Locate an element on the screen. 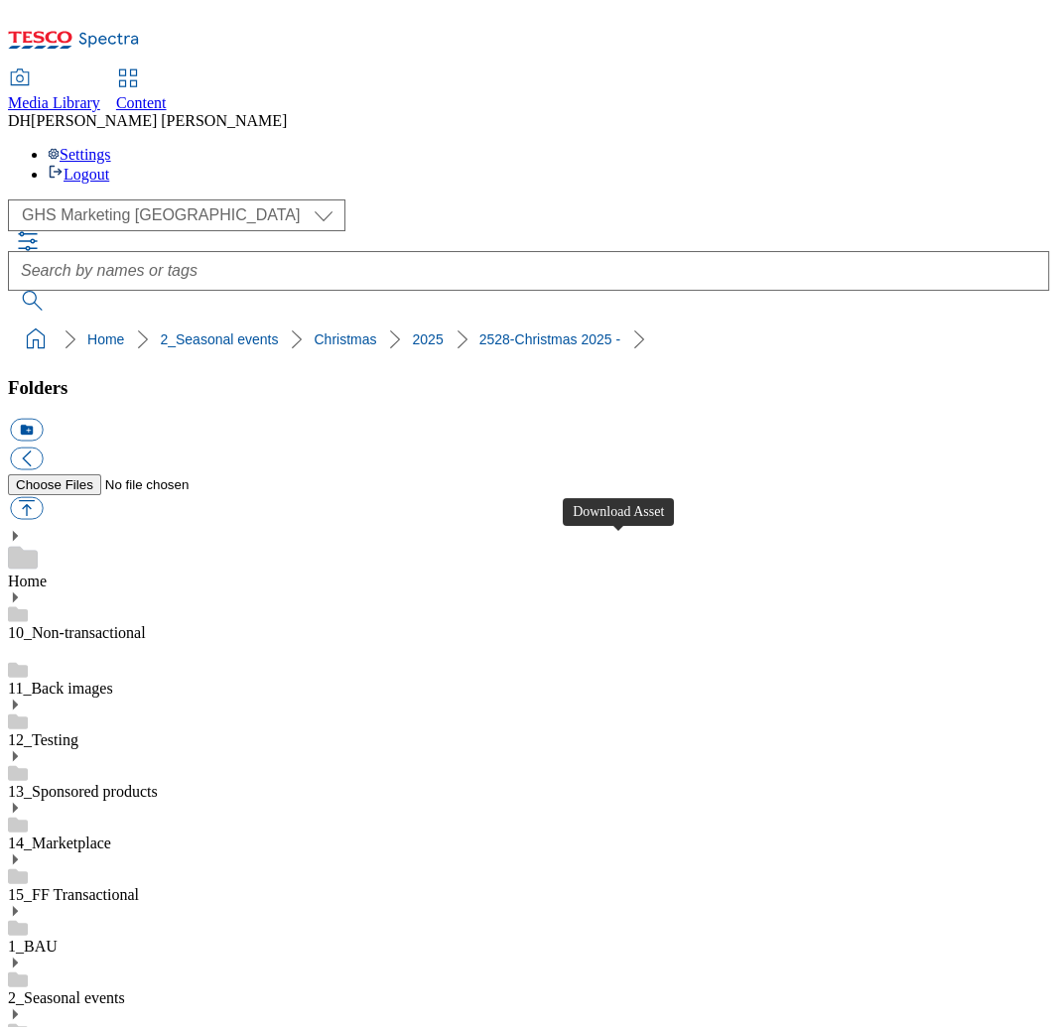  a: 15_FF Transactional is located at coordinates (73, 894).